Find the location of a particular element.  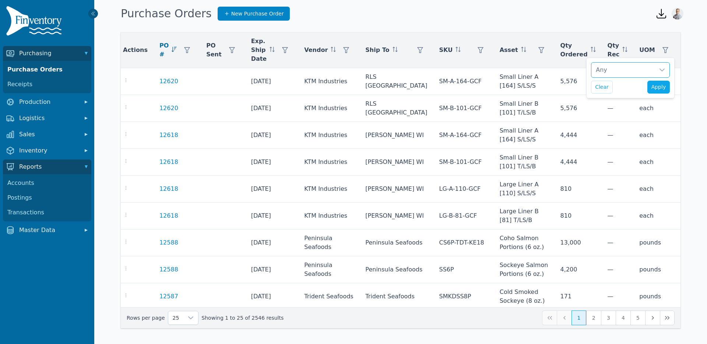

a: New Purchase Order is located at coordinates (254, 14).